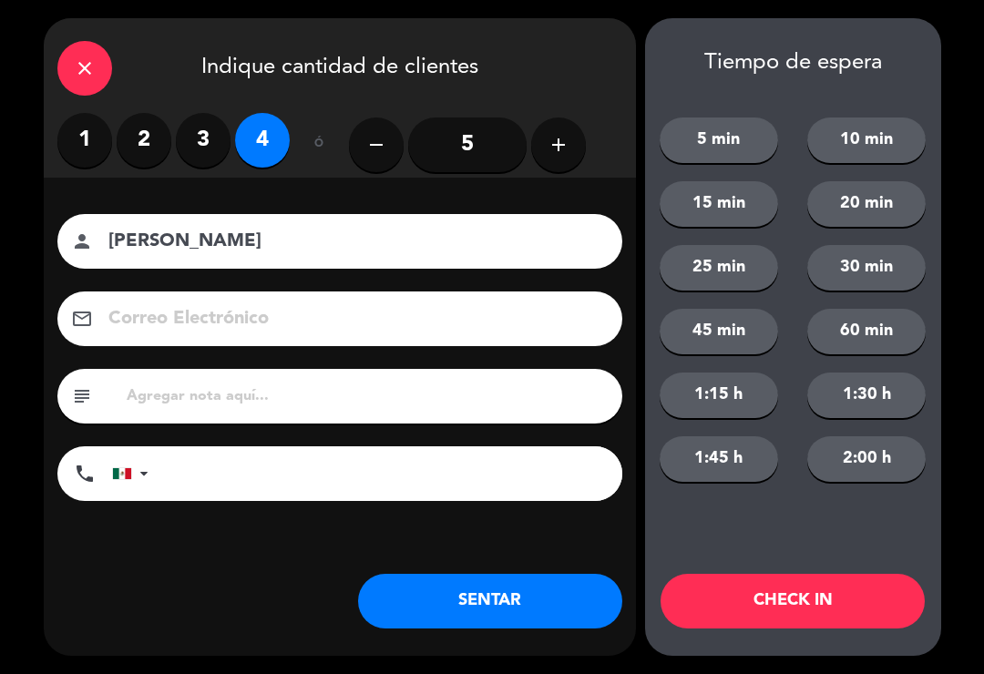 This screenshot has height=674, width=984. What do you see at coordinates (340, 66) in the screenshot?
I see `div: Indique cantidad de clientes` at bounding box center [340, 66].